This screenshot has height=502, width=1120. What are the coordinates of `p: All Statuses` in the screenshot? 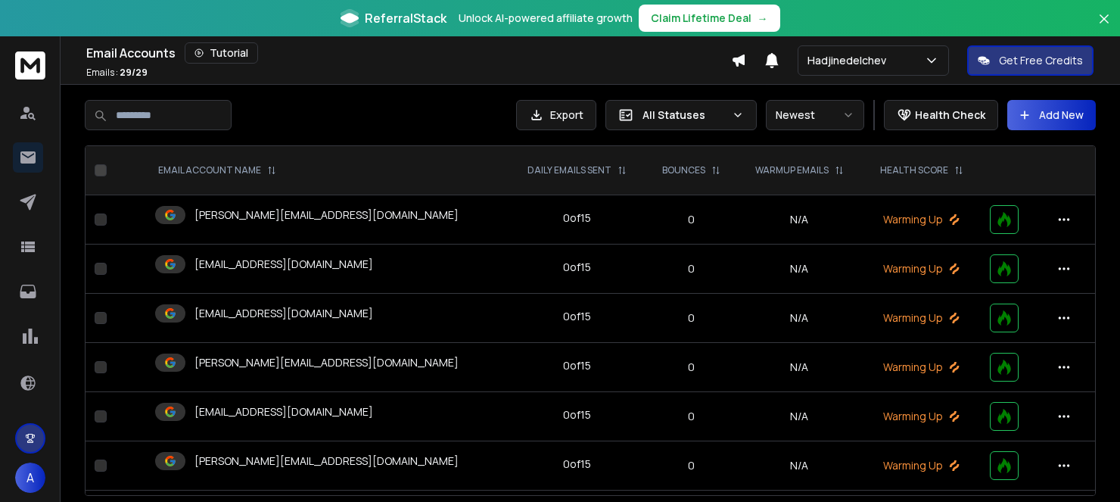 It's located at (684, 115).